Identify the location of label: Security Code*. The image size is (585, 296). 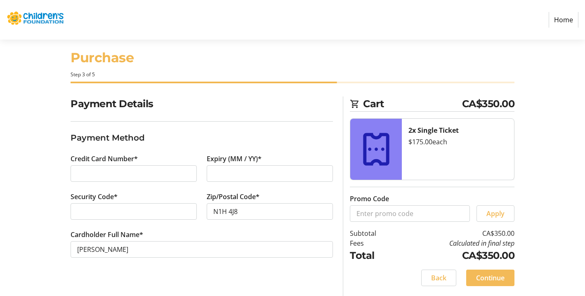
(94, 197).